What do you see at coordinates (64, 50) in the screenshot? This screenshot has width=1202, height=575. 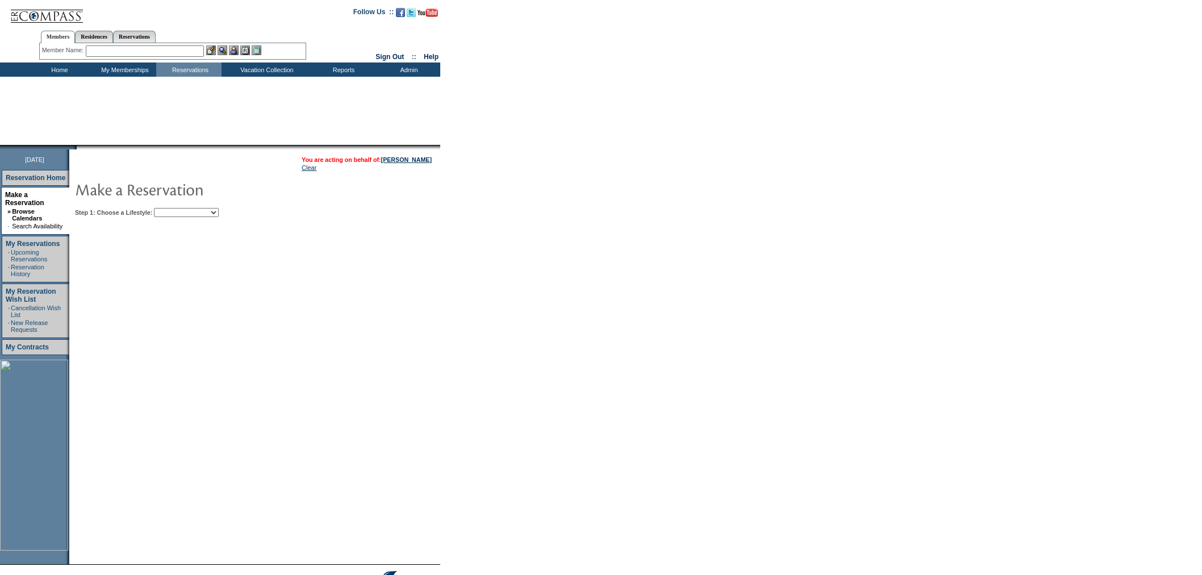 I see `div: Member Name:` at bounding box center [64, 50].